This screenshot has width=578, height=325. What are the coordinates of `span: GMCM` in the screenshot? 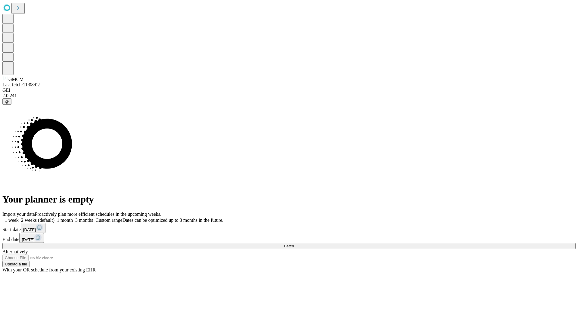 It's located at (16, 79).